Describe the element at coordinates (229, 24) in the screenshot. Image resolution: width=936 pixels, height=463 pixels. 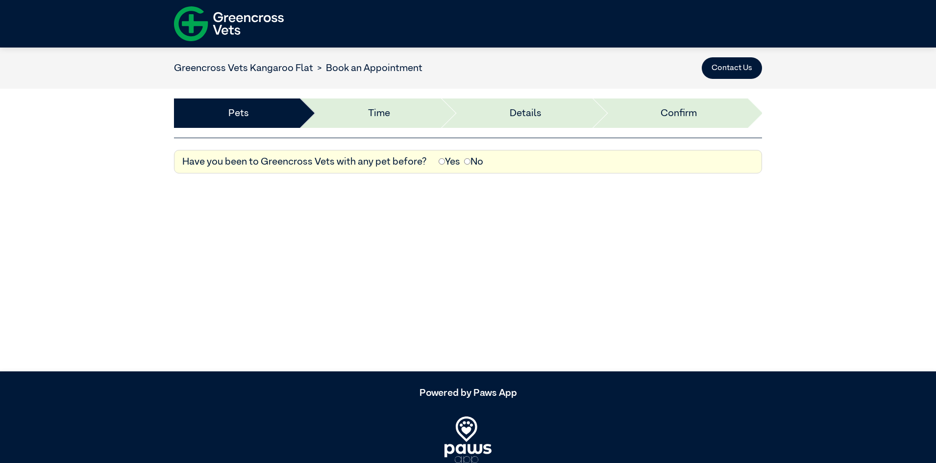
I see `img: f-logo` at that location.